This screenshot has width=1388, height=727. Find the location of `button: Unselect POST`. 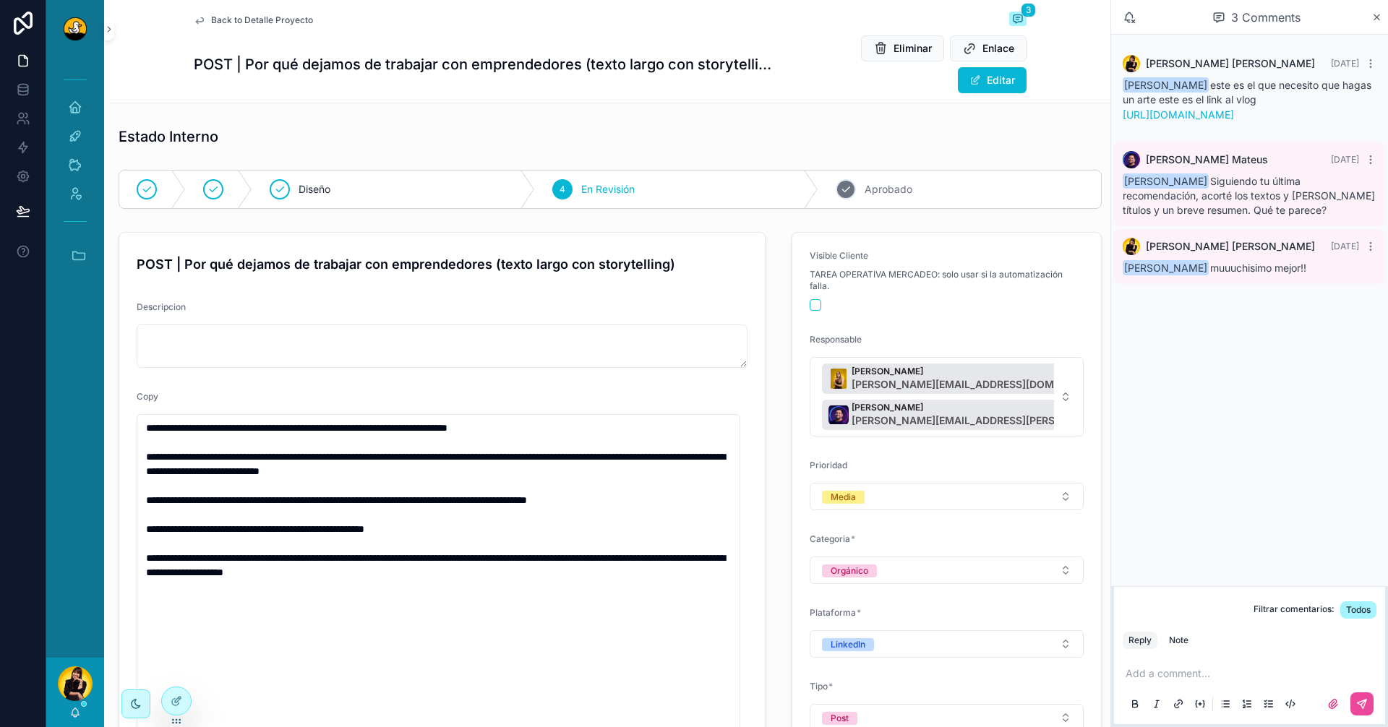

button: Unselect POST is located at coordinates (839, 718).